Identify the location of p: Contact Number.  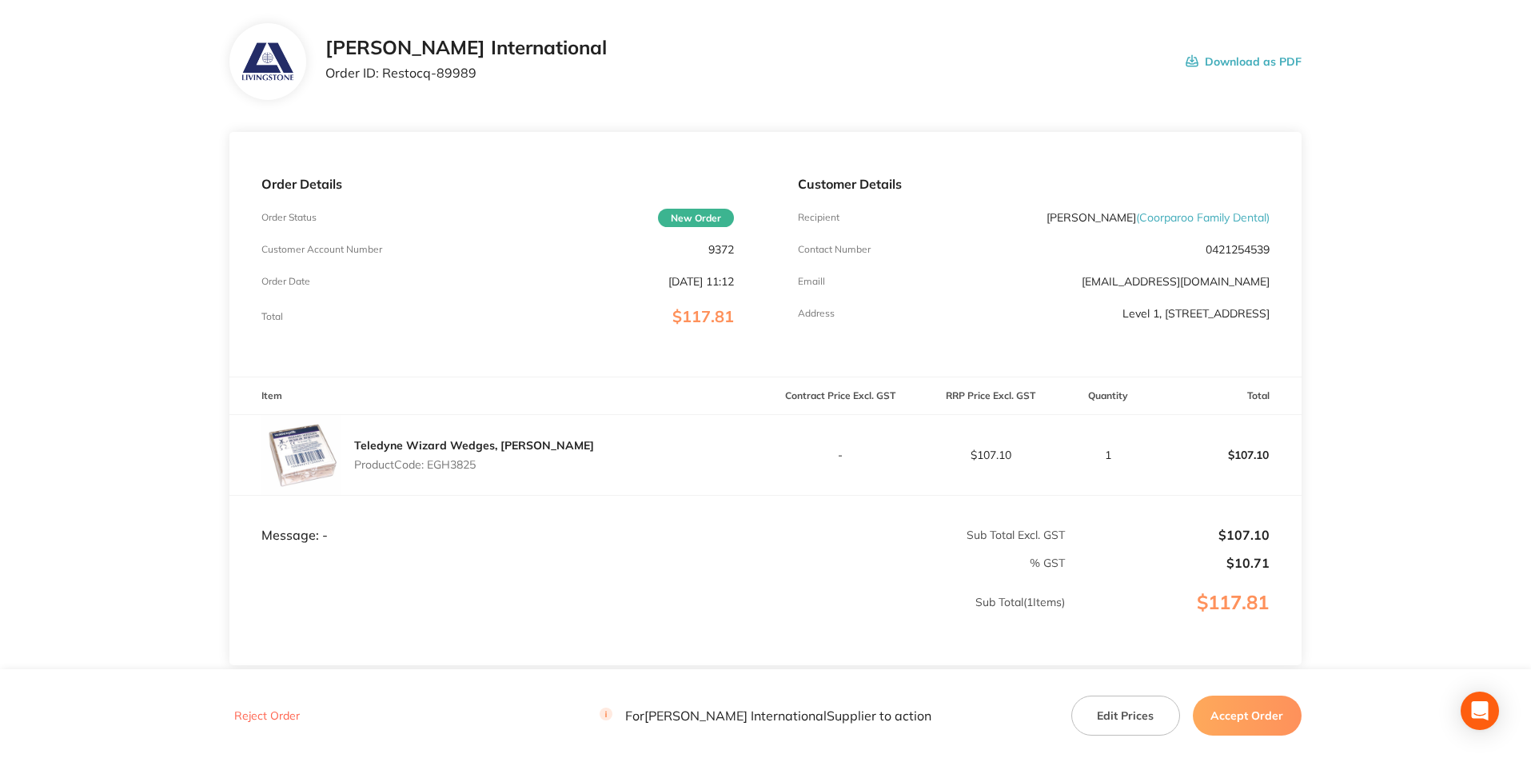
(834, 249).